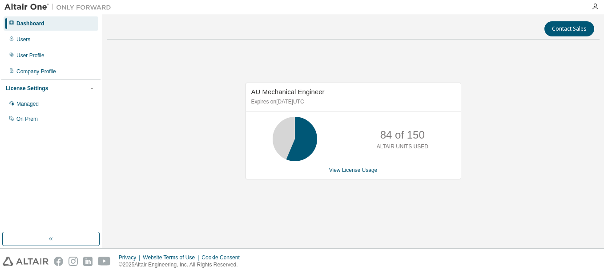 The height and width of the screenshot is (274, 604). I want to click on span: AU Mechanical Engineer, so click(288, 92).